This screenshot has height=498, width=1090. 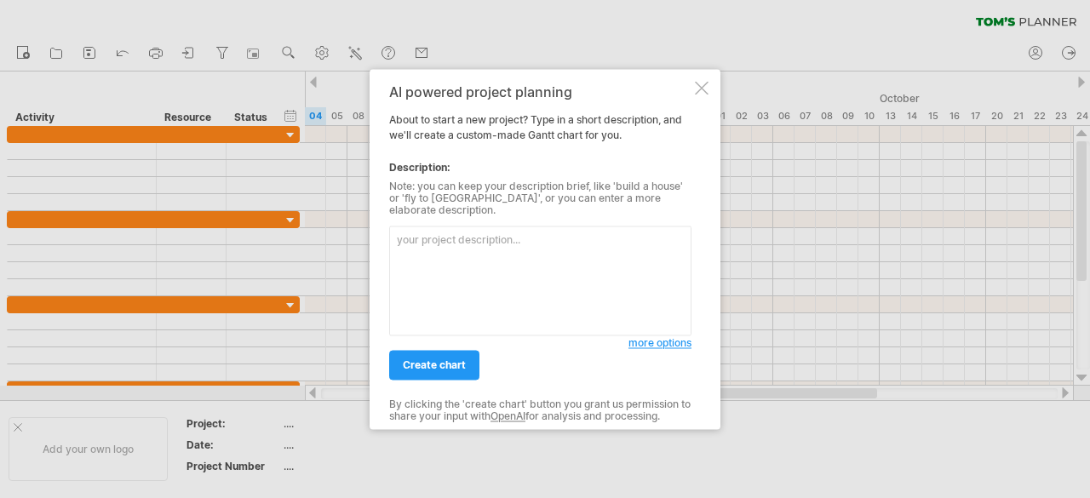 I want to click on a: more options, so click(x=660, y=343).